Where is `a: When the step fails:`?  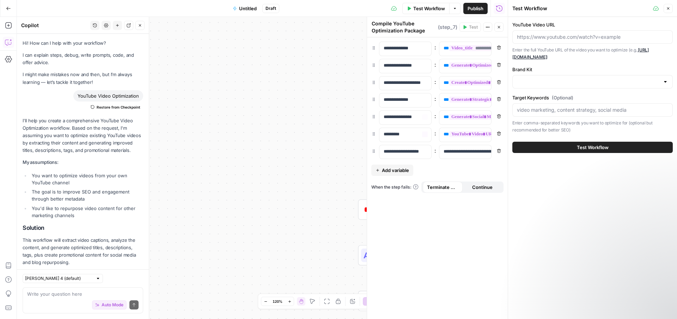 a: When the step fails: is located at coordinates (395, 187).